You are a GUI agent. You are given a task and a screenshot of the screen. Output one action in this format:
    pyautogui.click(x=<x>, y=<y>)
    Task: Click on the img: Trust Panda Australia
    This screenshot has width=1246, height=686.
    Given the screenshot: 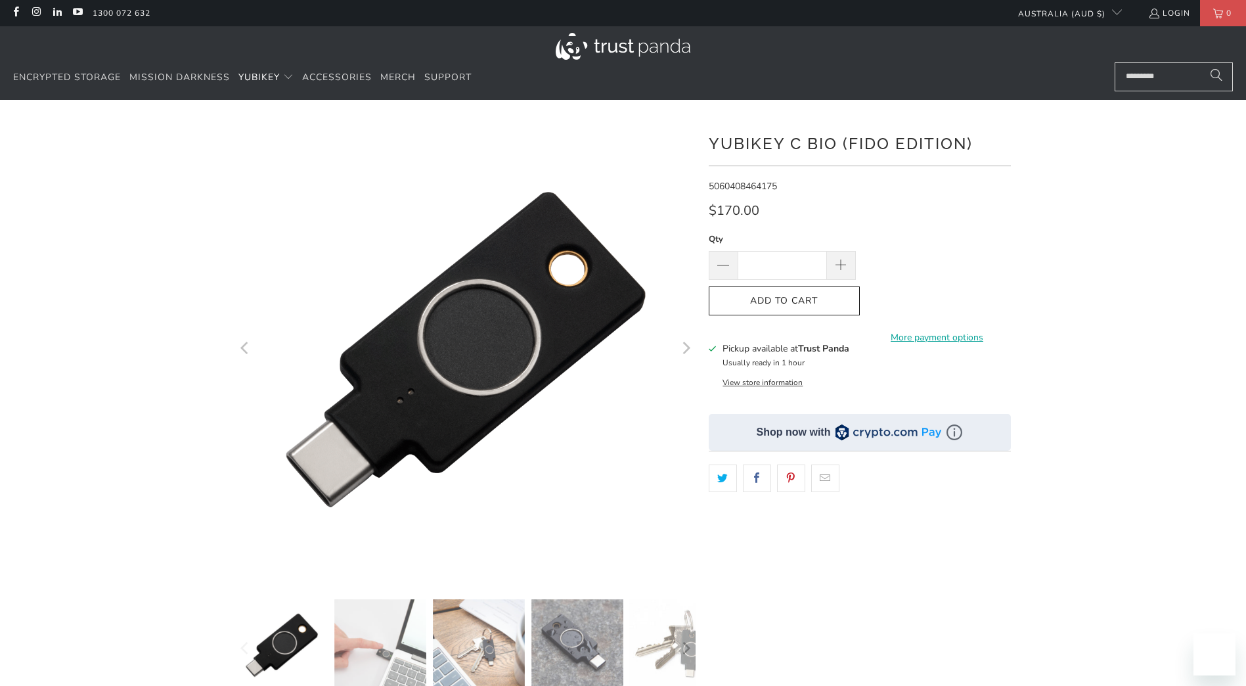 What is the action you would take?
    pyautogui.click(x=623, y=46)
    